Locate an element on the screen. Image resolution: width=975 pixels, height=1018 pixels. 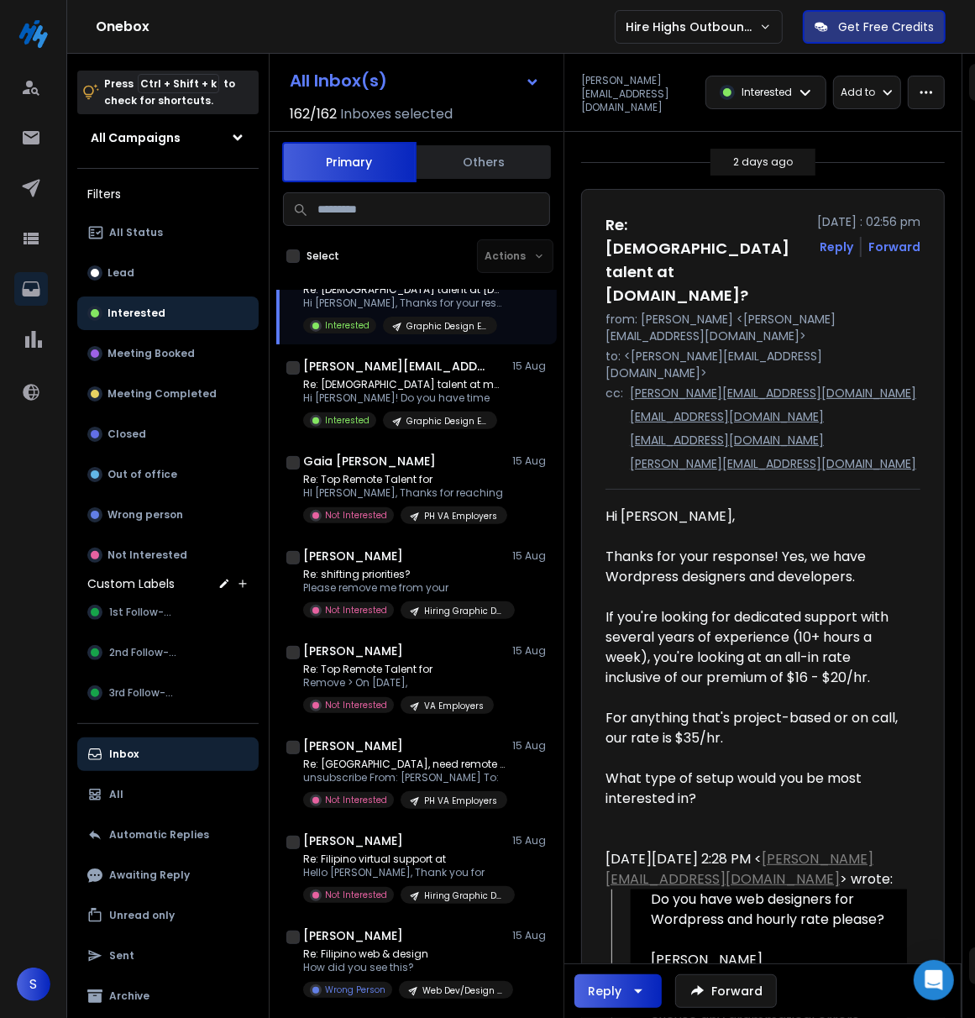
div: Thanks for your response! Yes, we have Wordpress designers and developers. is located at coordinates (756, 567).